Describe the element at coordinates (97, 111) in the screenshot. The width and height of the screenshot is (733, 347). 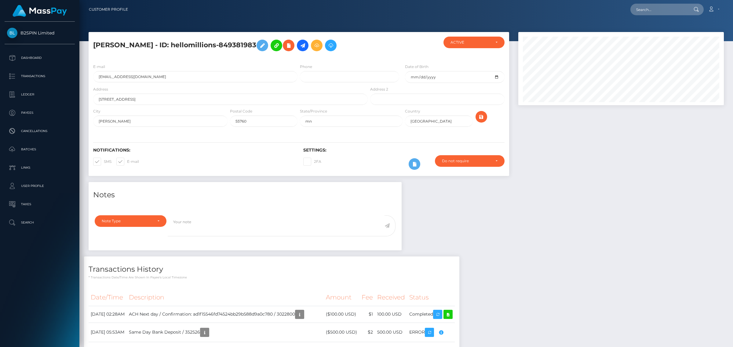
I see `label: City` at that location.